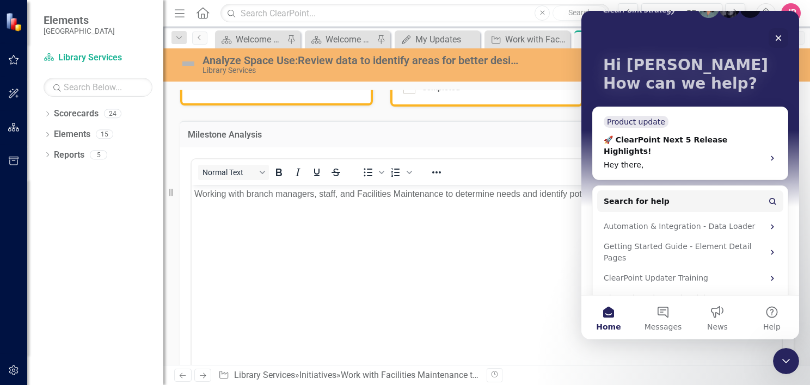 The height and width of the screenshot is (385, 810). Describe the element at coordinates (197, 27) in the screenshot. I see `div: Close` at that location.